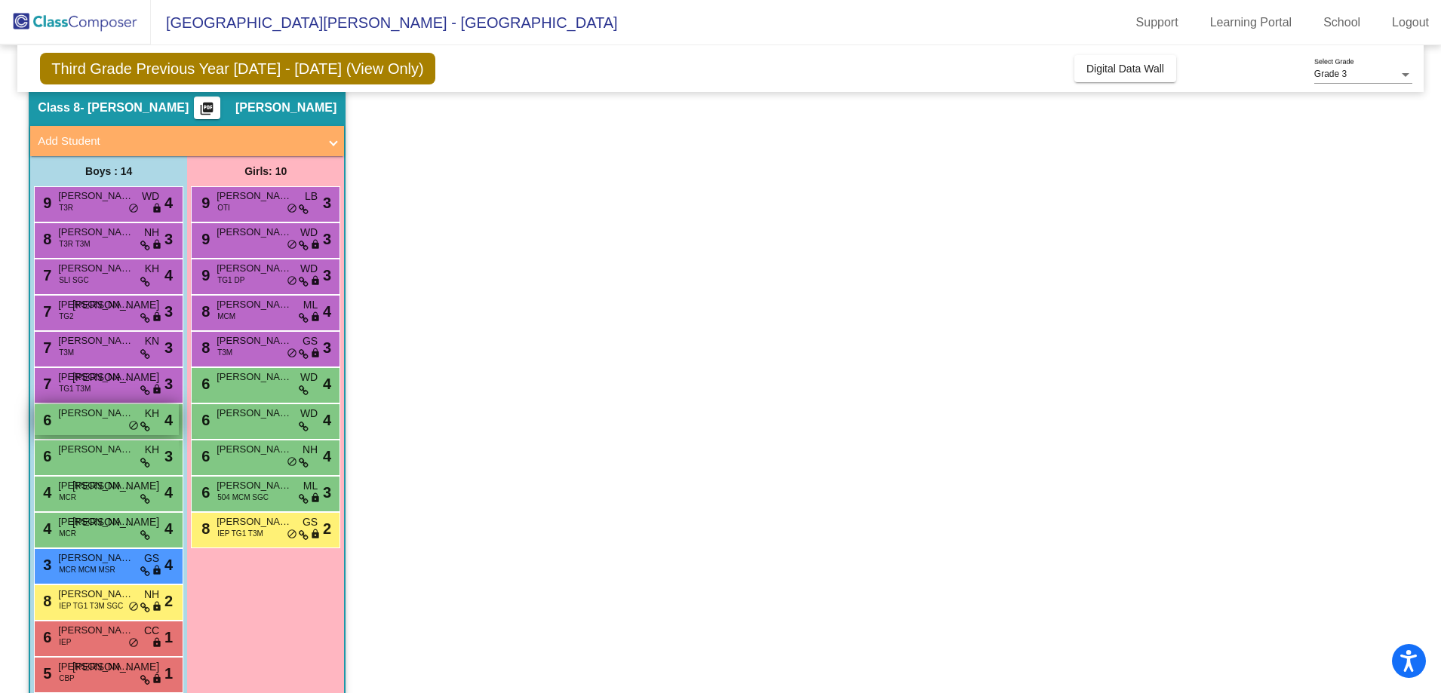 The image size is (1441, 693). What do you see at coordinates (187, 141) in the screenshot?
I see `mat-expansion-panel-header: Add Student` at bounding box center [187, 141].